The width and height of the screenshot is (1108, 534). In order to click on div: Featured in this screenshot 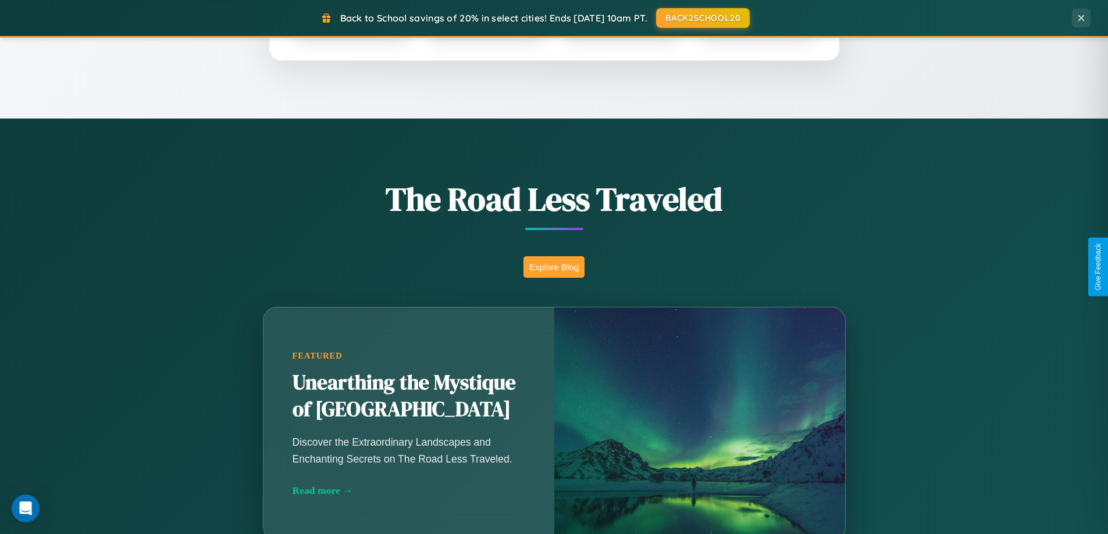, I will do `click(409, 356)`.